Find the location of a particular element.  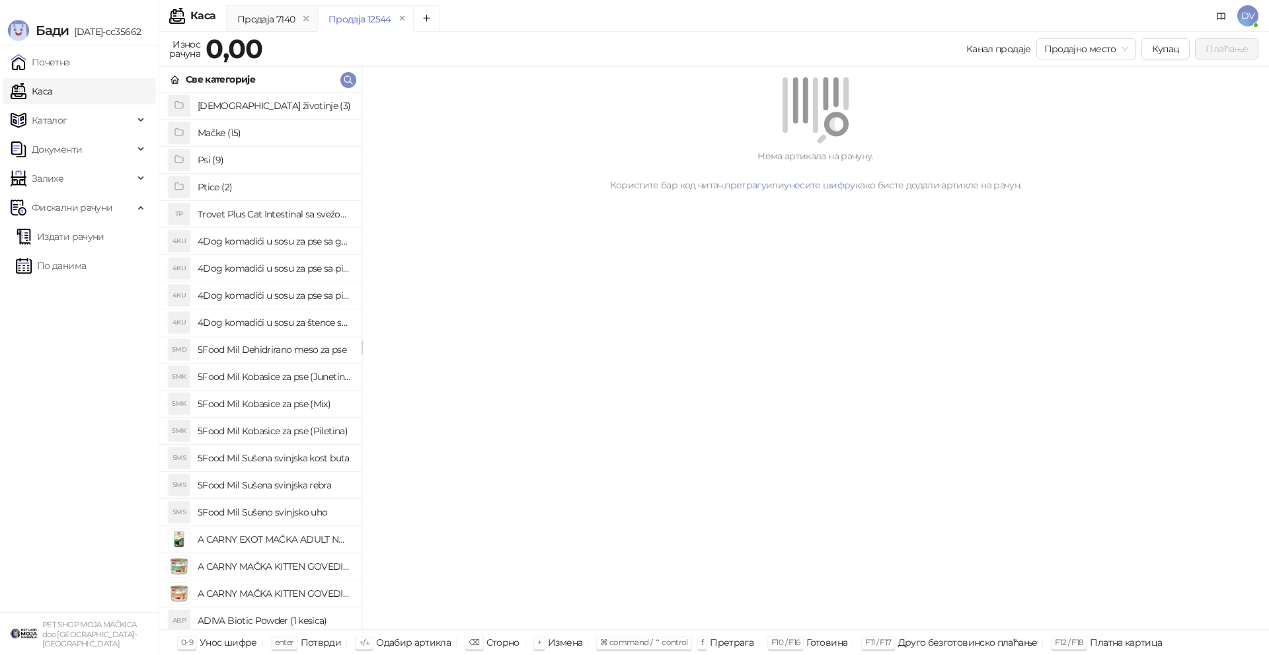

h4: 5Food Mil Kobasice za pse (Junetina) is located at coordinates (274, 377).